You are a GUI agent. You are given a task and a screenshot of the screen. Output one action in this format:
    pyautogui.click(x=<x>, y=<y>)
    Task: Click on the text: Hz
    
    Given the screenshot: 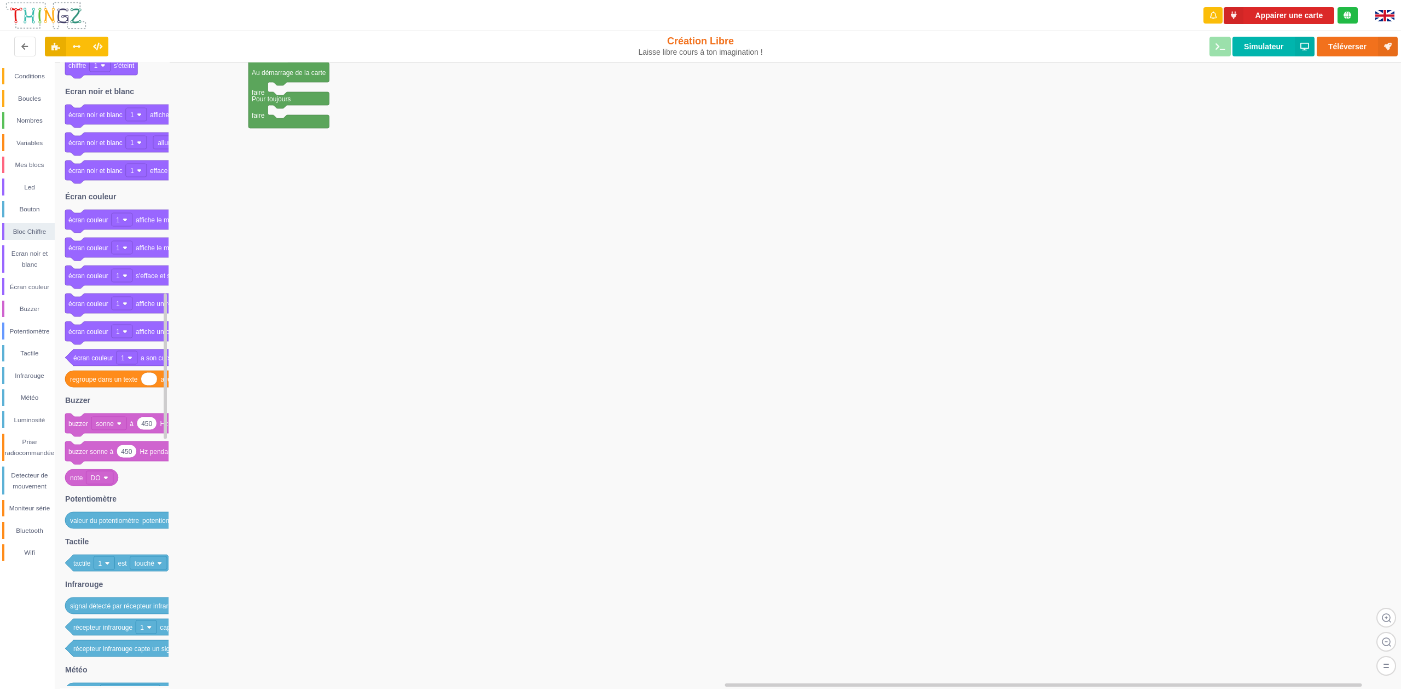 What is the action you would take?
    pyautogui.click(x=164, y=424)
    